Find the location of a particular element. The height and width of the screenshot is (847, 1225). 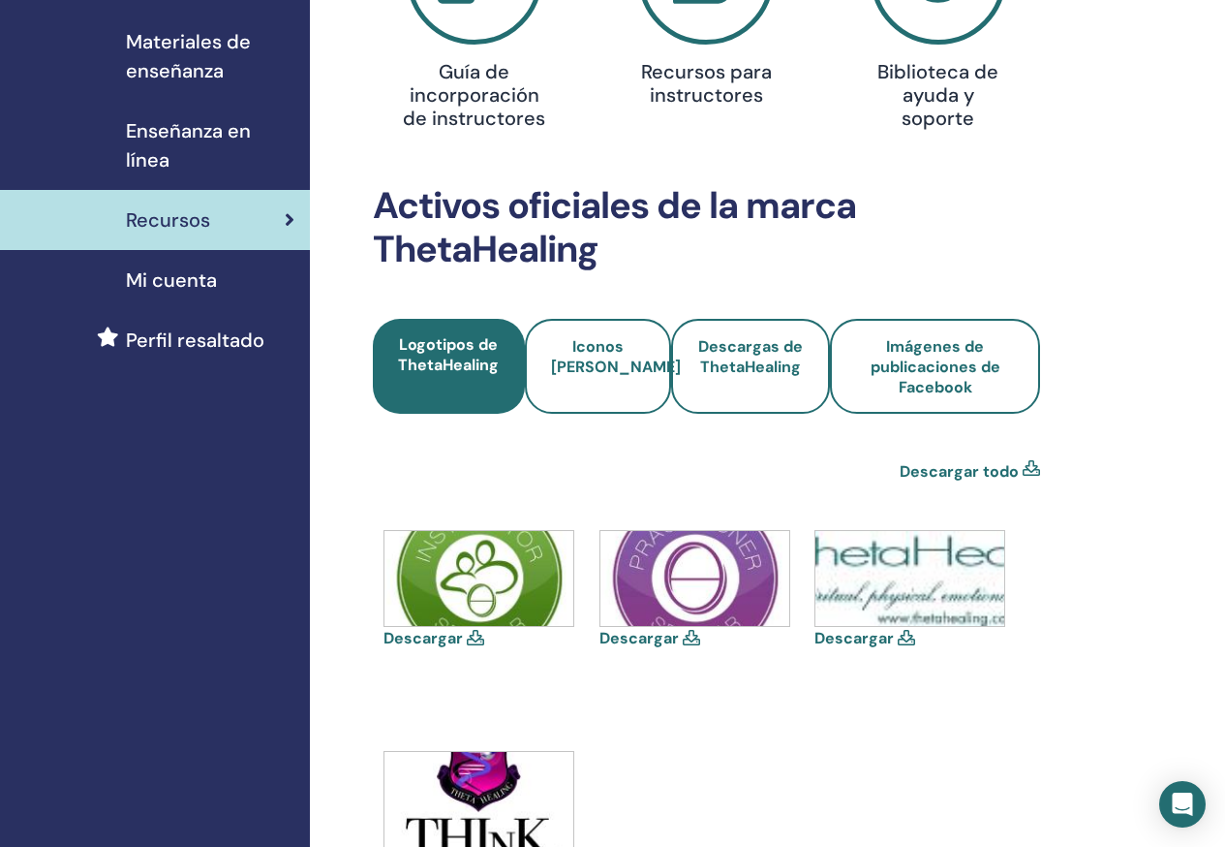

span: Logotipos de ThetaHealing is located at coordinates (449, 355).